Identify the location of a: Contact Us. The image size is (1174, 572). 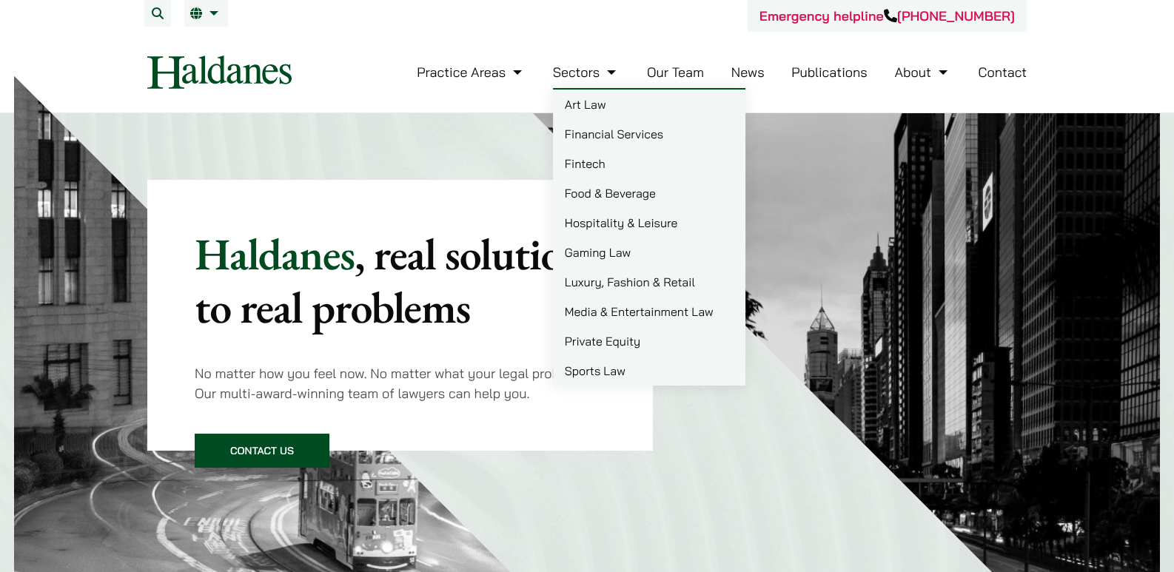
(262, 451).